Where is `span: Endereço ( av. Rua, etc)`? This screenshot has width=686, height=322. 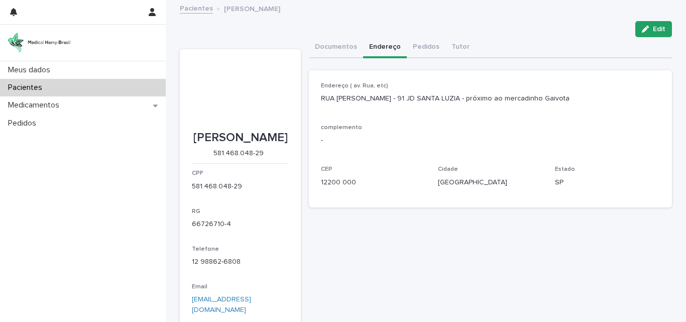
span: Endereço ( av. Rua, etc) is located at coordinates (354, 86).